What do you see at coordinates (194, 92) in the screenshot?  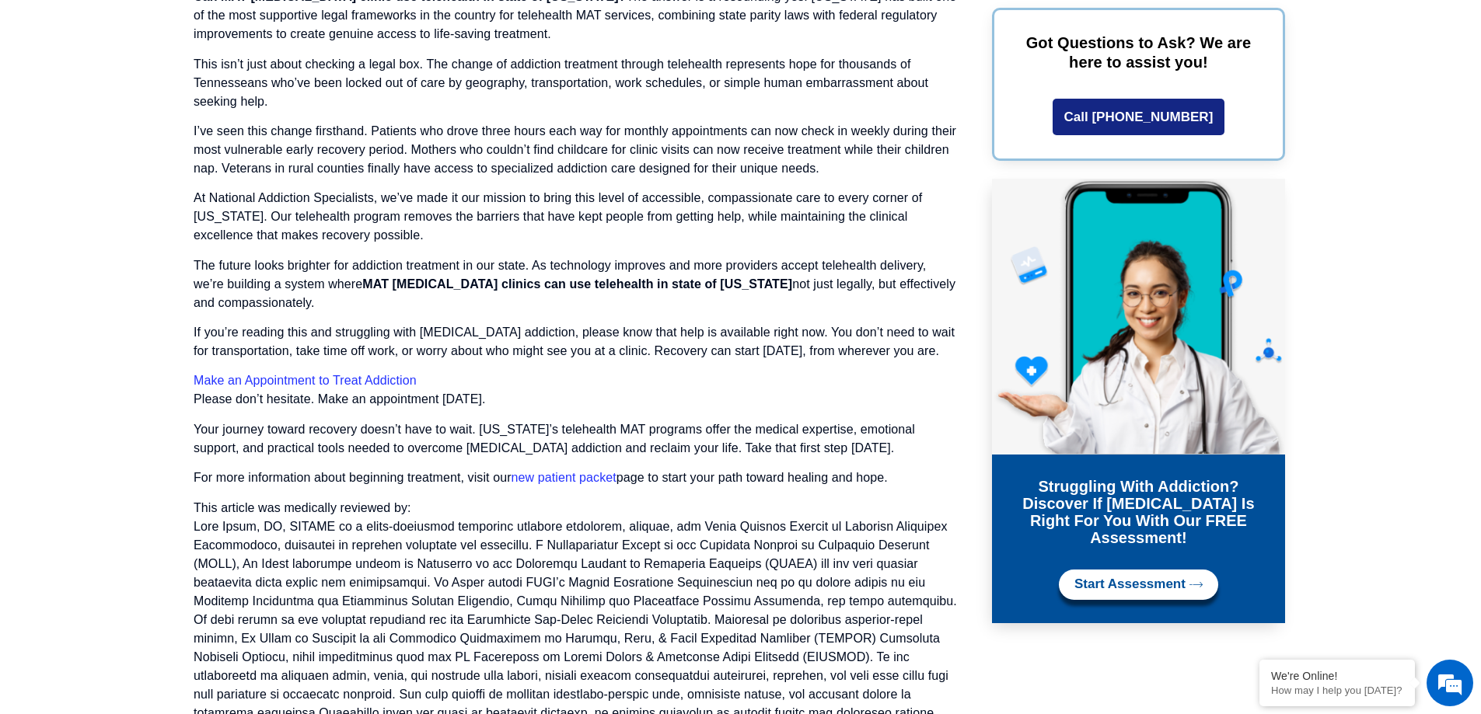 I see `div: Chat with us now` at bounding box center [194, 92].